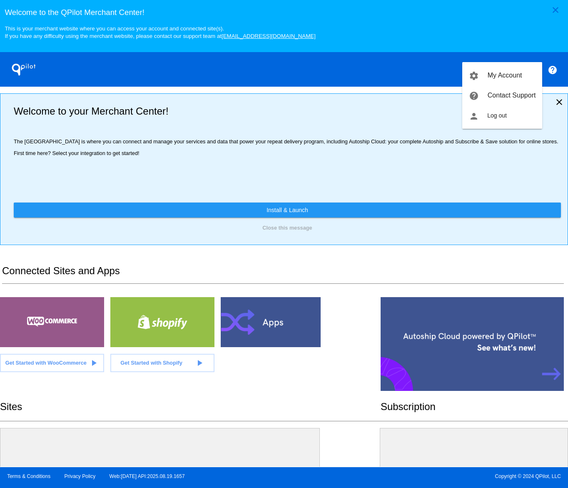 This screenshot has width=568, height=488. Describe the element at coordinates (505, 75) in the screenshot. I see `span: My Account` at that location.